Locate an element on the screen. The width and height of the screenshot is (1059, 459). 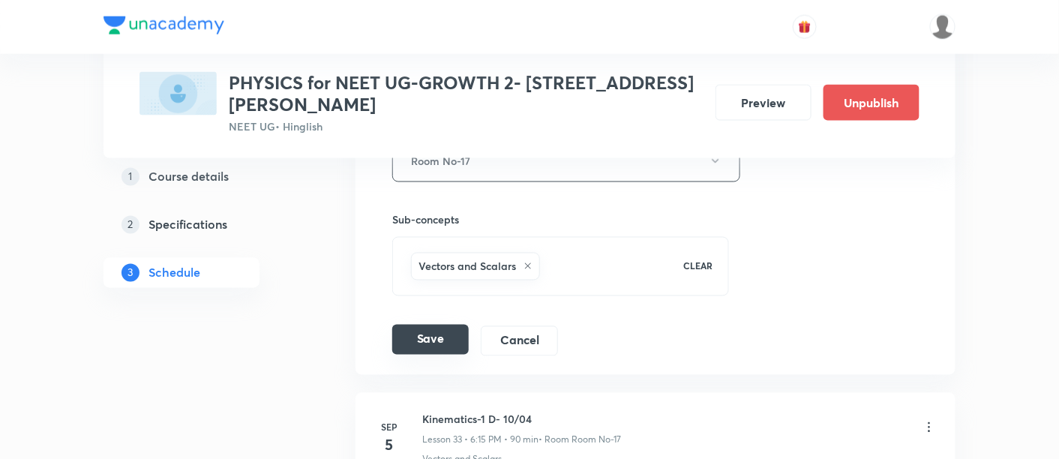
button: Preview is located at coordinates (763, 103).